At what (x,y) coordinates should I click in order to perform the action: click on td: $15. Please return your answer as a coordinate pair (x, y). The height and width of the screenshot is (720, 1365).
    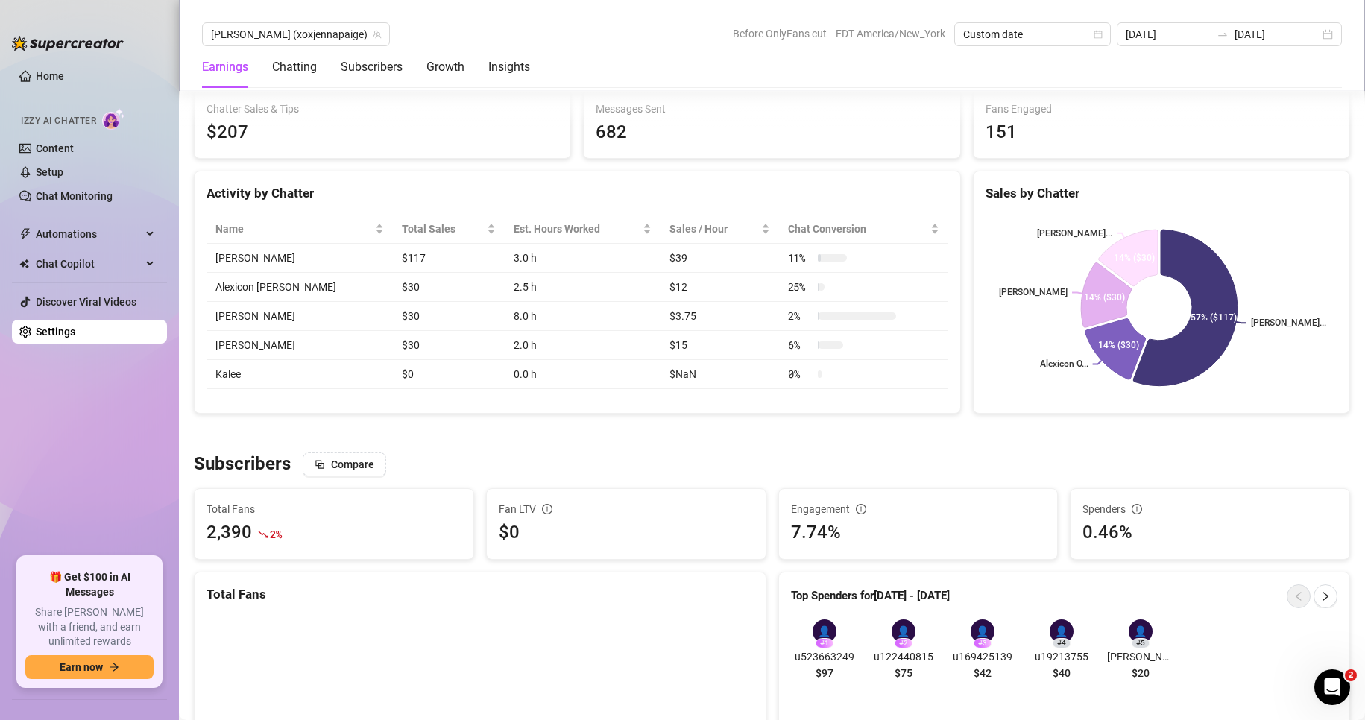
    Looking at the image, I should click on (719, 345).